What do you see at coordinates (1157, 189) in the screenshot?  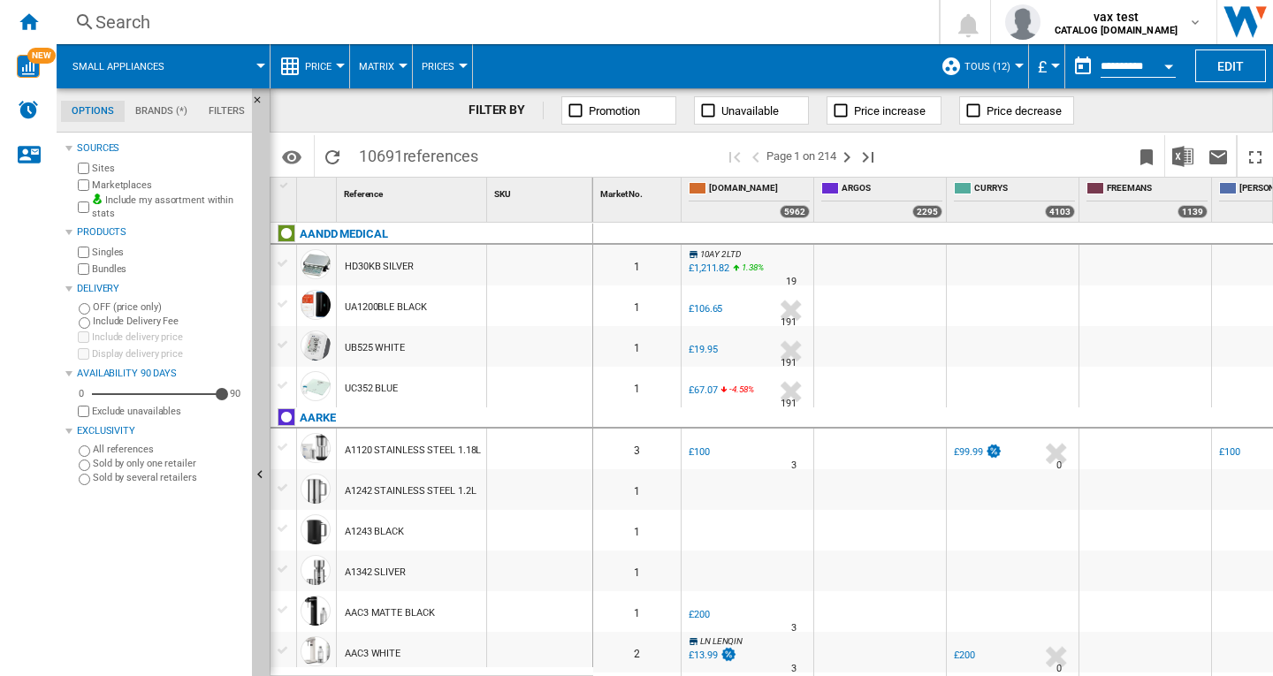 I see `span: FREEMANS` at bounding box center [1157, 189].